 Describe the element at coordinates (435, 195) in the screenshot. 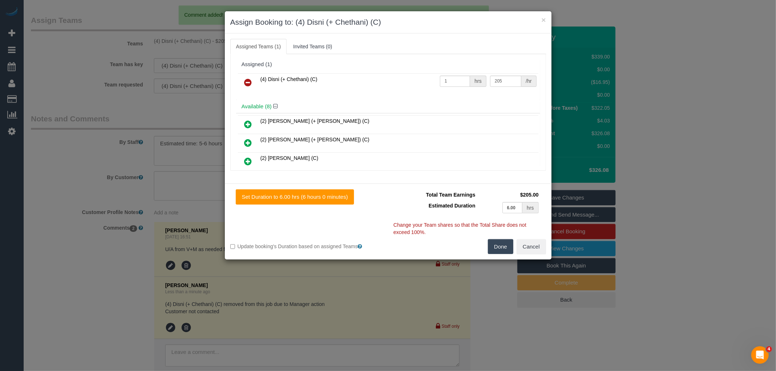

I see `td: Total Team Earnings` at that location.